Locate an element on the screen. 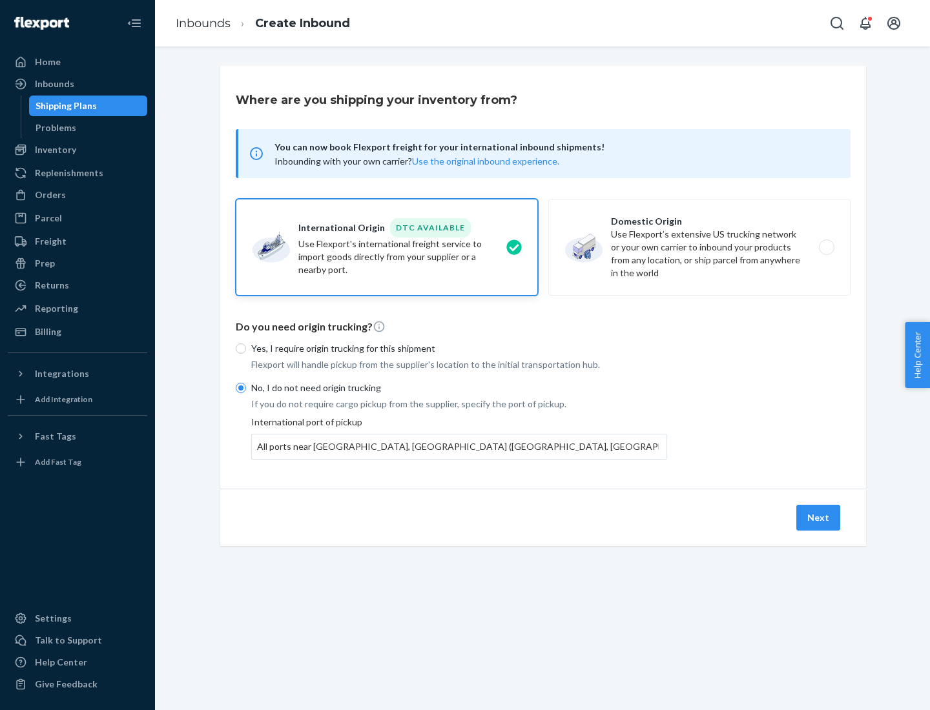 The width and height of the screenshot is (930, 710). div: Prep is located at coordinates (45, 263).